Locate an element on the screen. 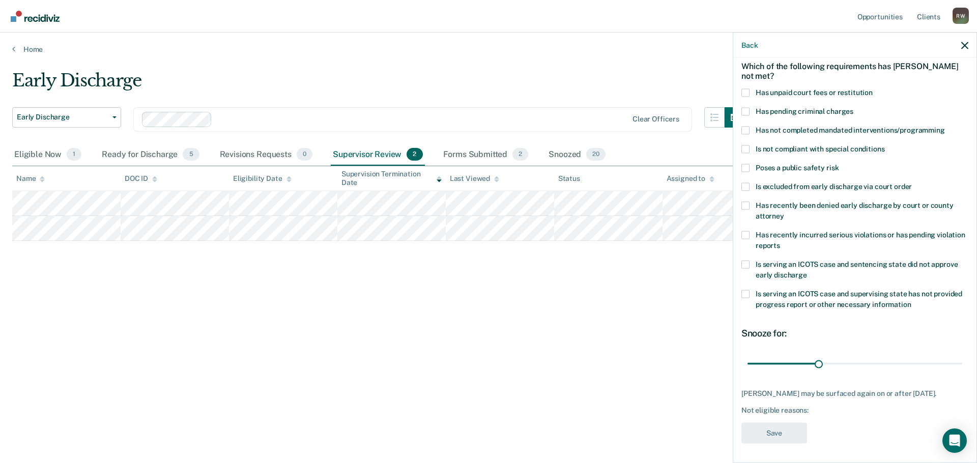  img: Recidiviz is located at coordinates (35, 16).